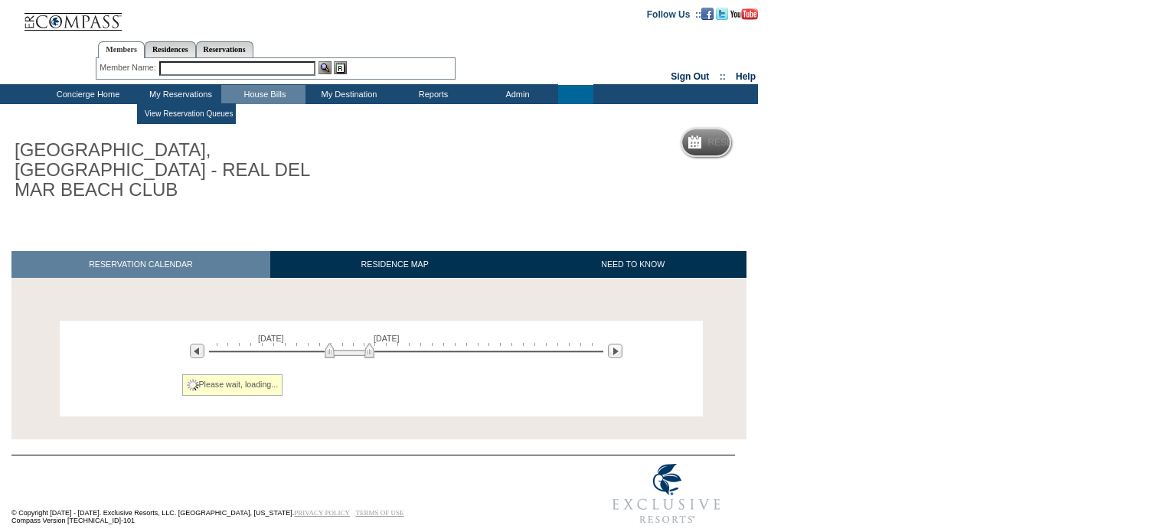  Describe the element at coordinates (746, 77) in the screenshot. I see `a: Help` at that location.